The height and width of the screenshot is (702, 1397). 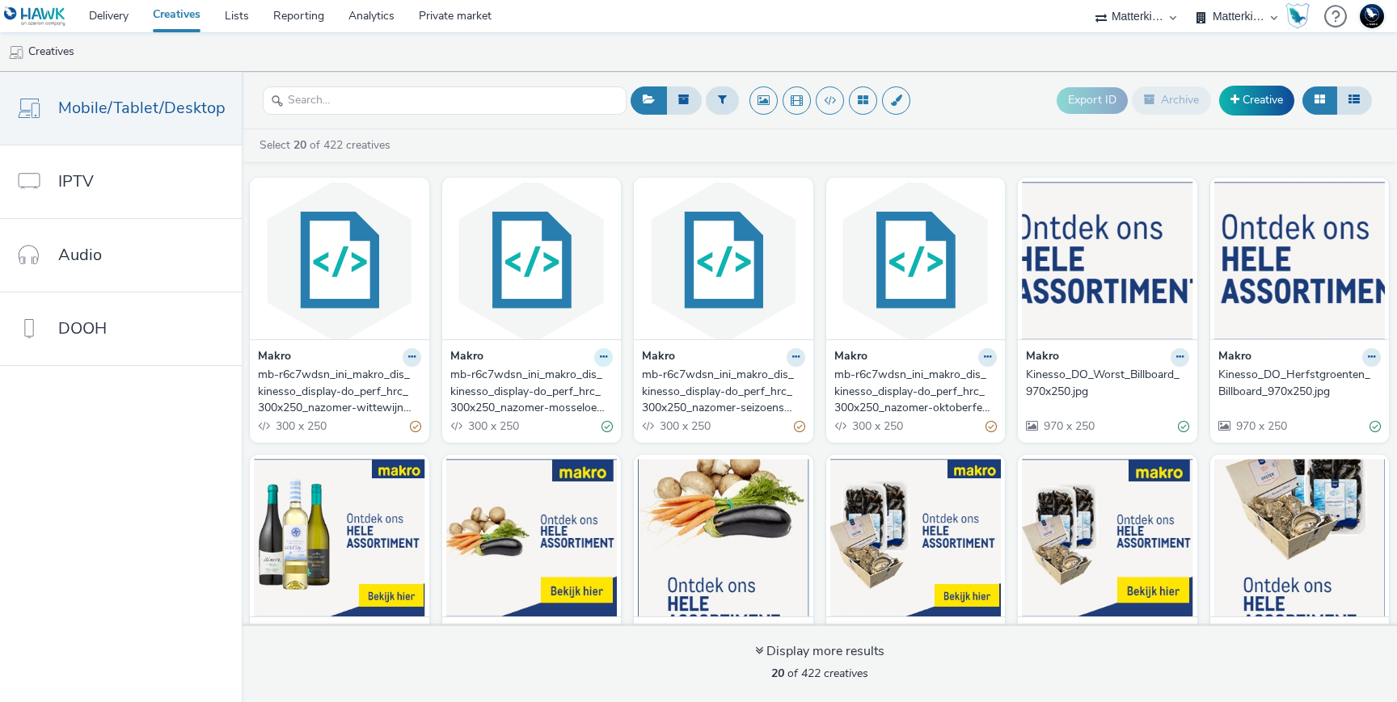 I want to click on div: Kinesso_DO_Herfstgroenten_Billboard_970x250.jpg, so click(x=1297, y=383).